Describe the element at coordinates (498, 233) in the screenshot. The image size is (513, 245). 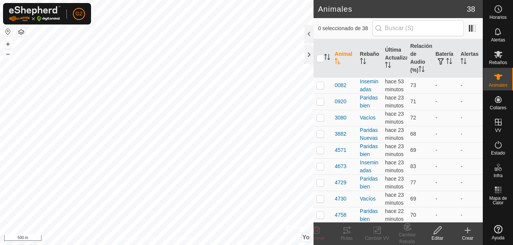
I see `a: Ayuda` at that location.